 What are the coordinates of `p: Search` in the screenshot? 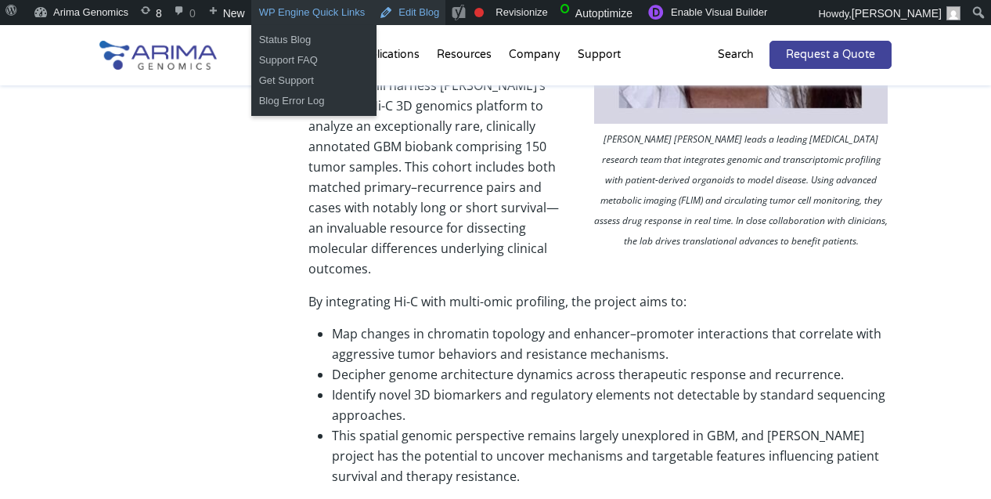 It's located at (736, 55).